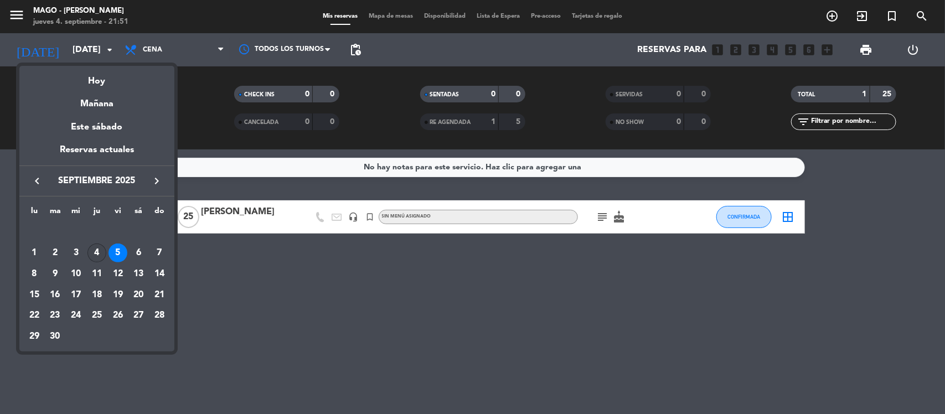 The image size is (945, 414). I want to click on td: 10 de septiembre de 2025, so click(76, 274).